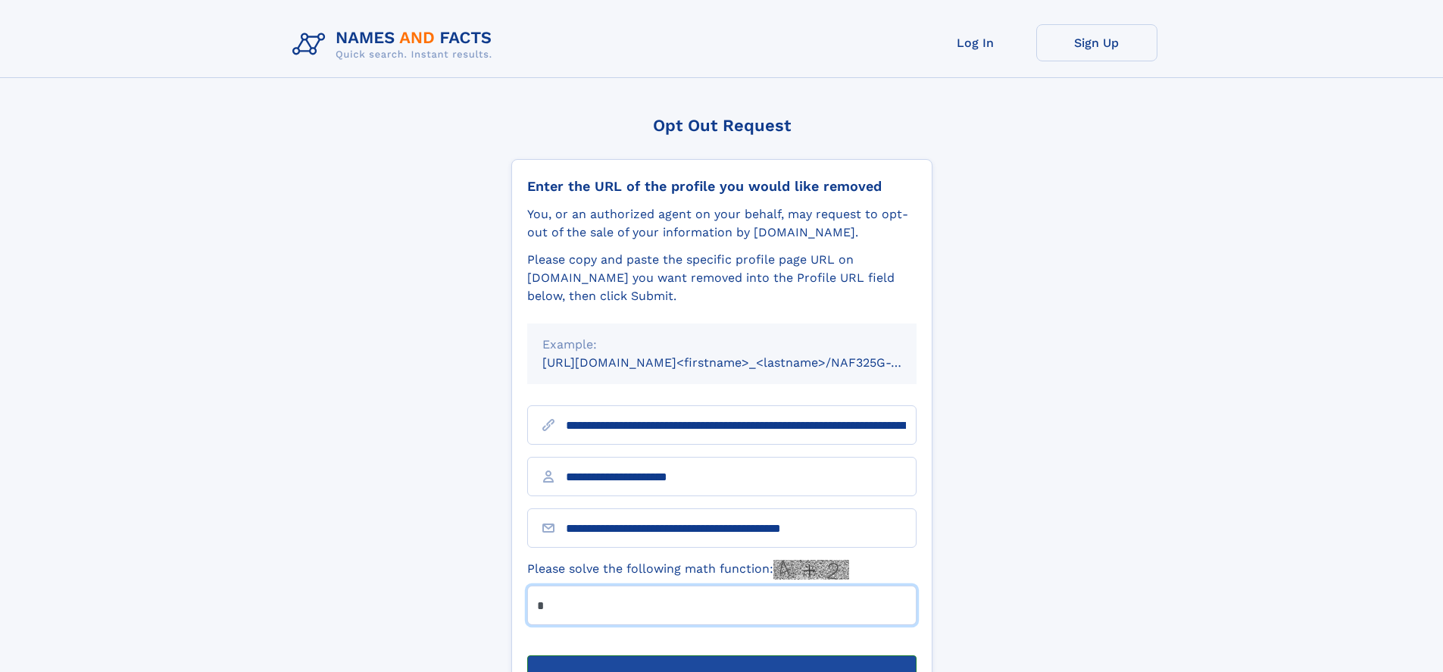 This screenshot has width=1443, height=672. What do you see at coordinates (1097, 42) in the screenshot?
I see `a: Sign Up` at bounding box center [1097, 42].